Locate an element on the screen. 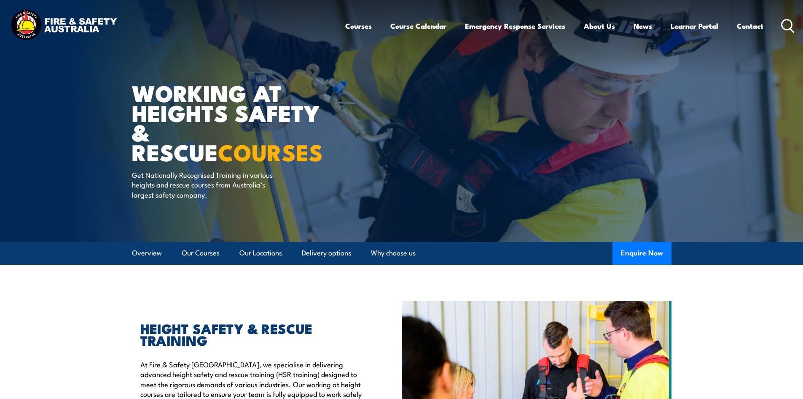 Image resolution: width=803 pixels, height=399 pixels. a: Our Locations is located at coordinates (261, 253).